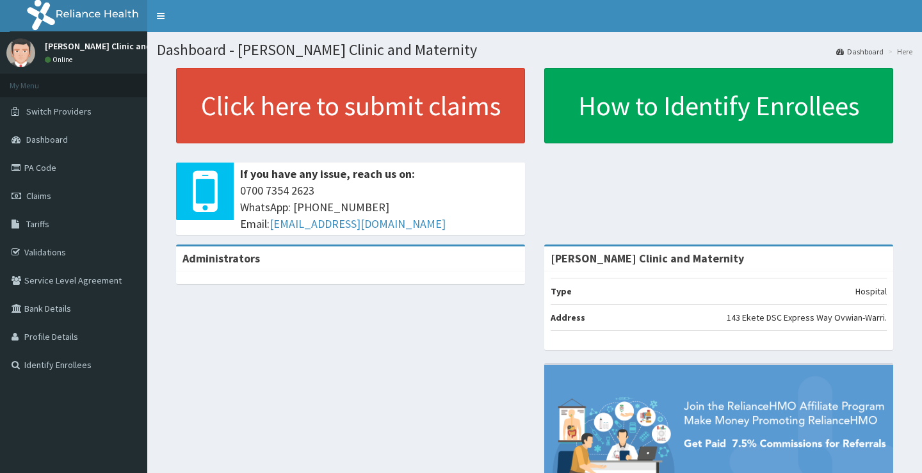 Image resolution: width=922 pixels, height=473 pixels. Describe the element at coordinates (568, 318) in the screenshot. I see `b: Address` at that location.